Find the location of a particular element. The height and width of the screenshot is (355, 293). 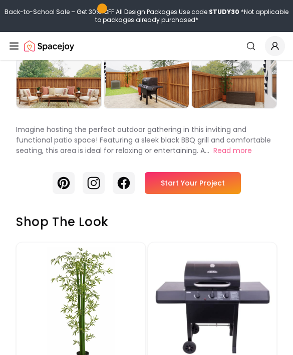

a: Spacejoy is located at coordinates (49, 46).